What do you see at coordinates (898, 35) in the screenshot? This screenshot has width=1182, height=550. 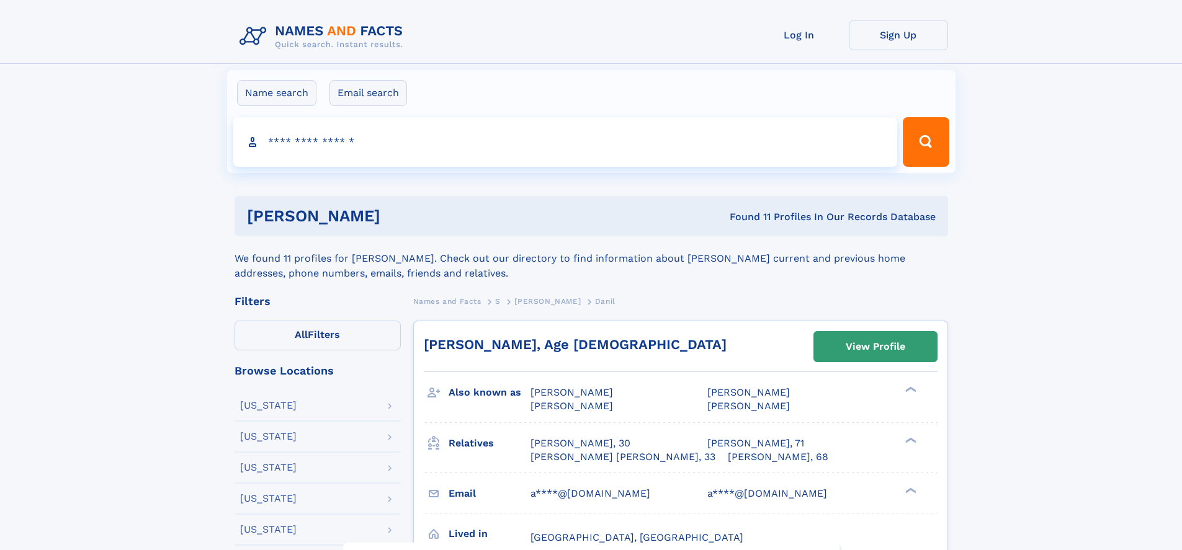 I see `a: Sign Up` at bounding box center [898, 35].